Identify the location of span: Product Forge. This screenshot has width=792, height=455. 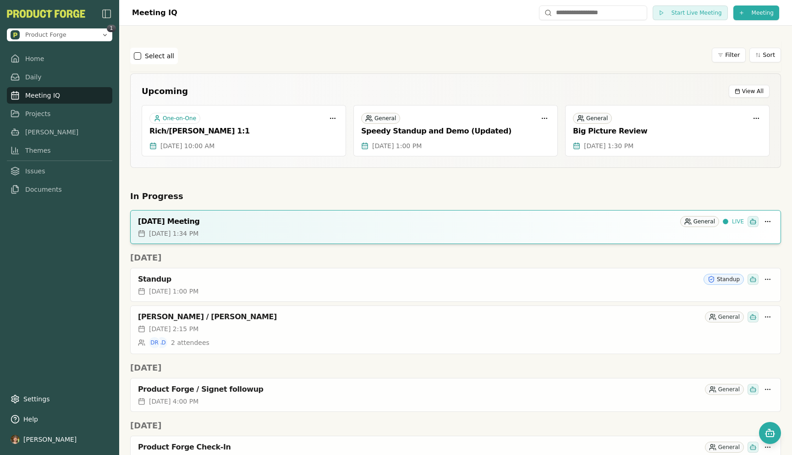
(46, 35).